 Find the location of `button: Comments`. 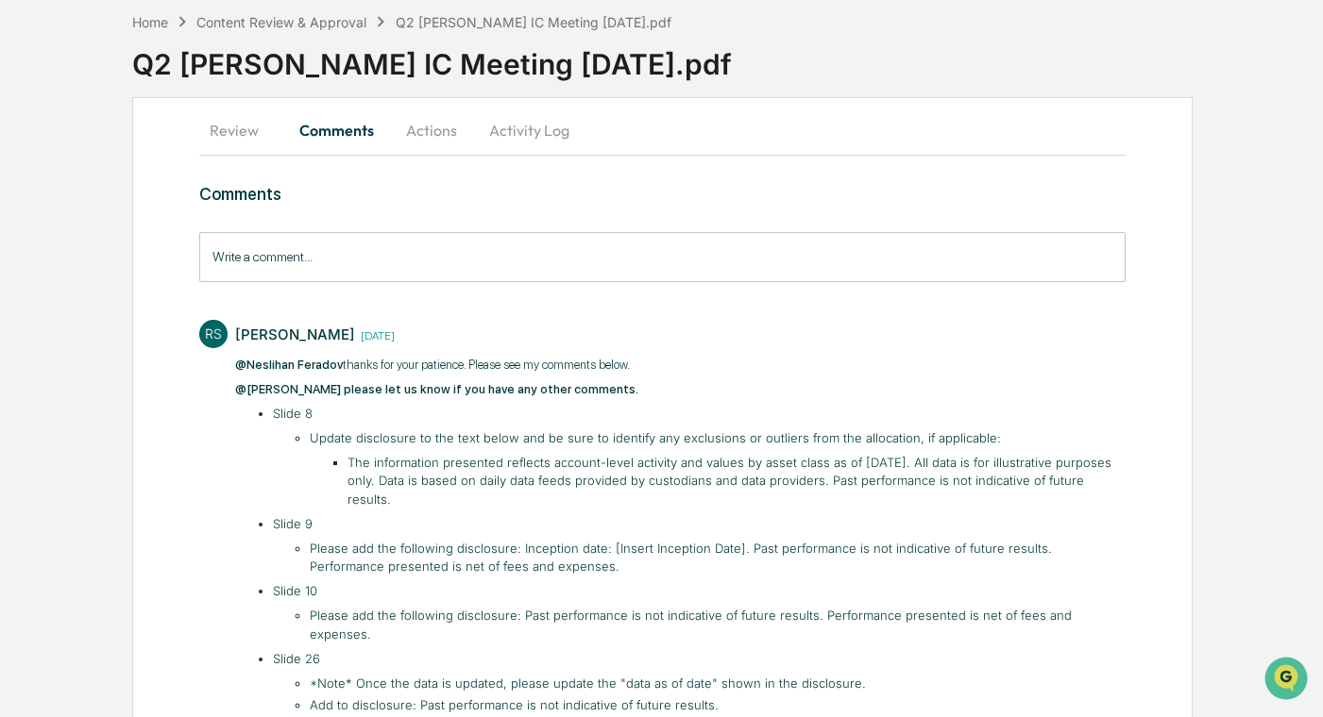

button: Comments is located at coordinates (336, 130).